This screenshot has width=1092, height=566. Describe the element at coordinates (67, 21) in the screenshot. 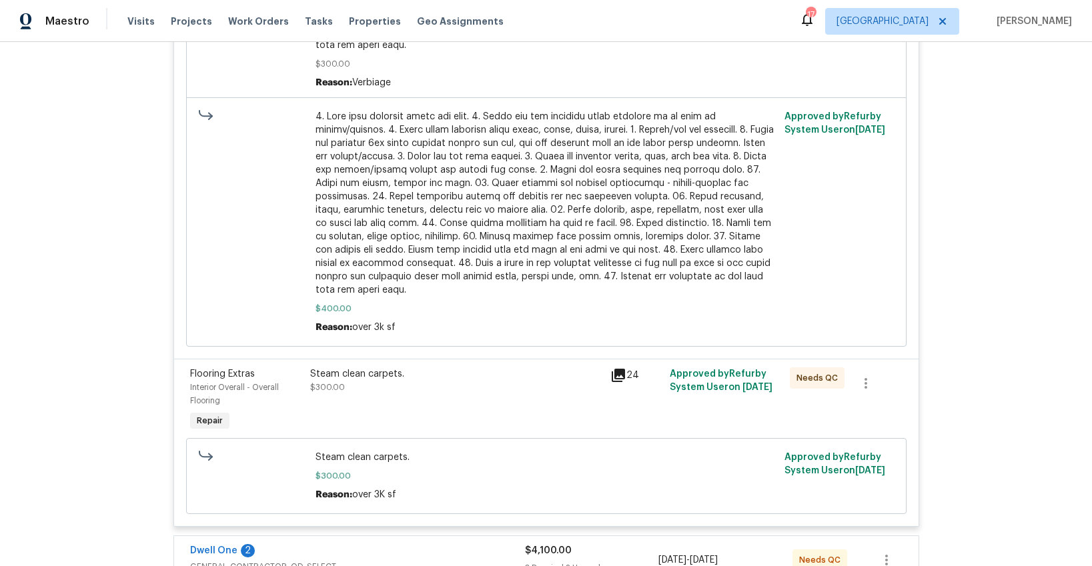

I see `span: Maestro` at that location.